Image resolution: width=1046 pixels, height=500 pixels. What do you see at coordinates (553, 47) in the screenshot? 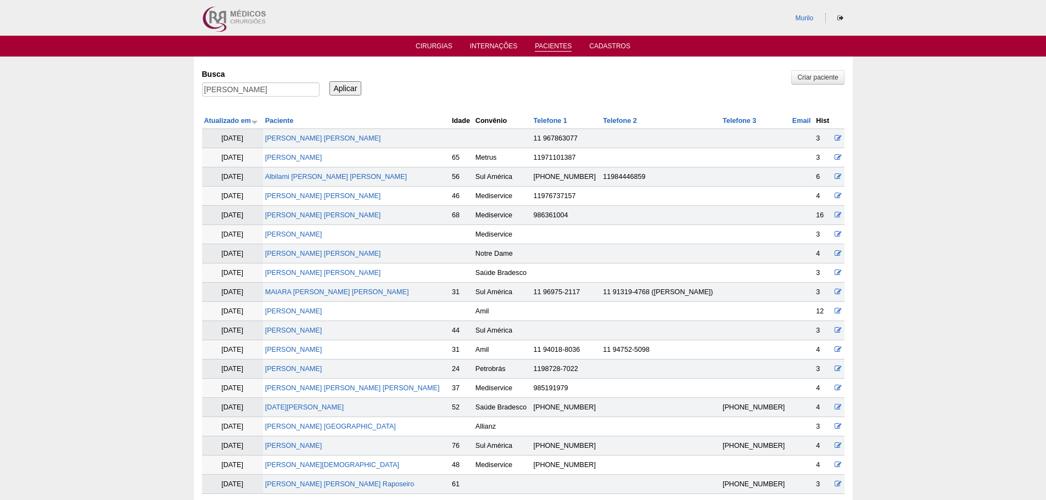
I see `a: Pacientes` at bounding box center [553, 47].